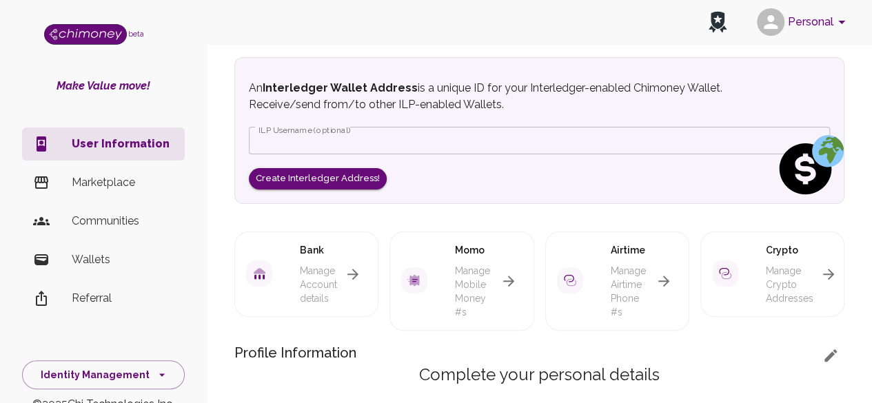 This screenshot has width=872, height=403. I want to click on p: User Information, so click(123, 144).